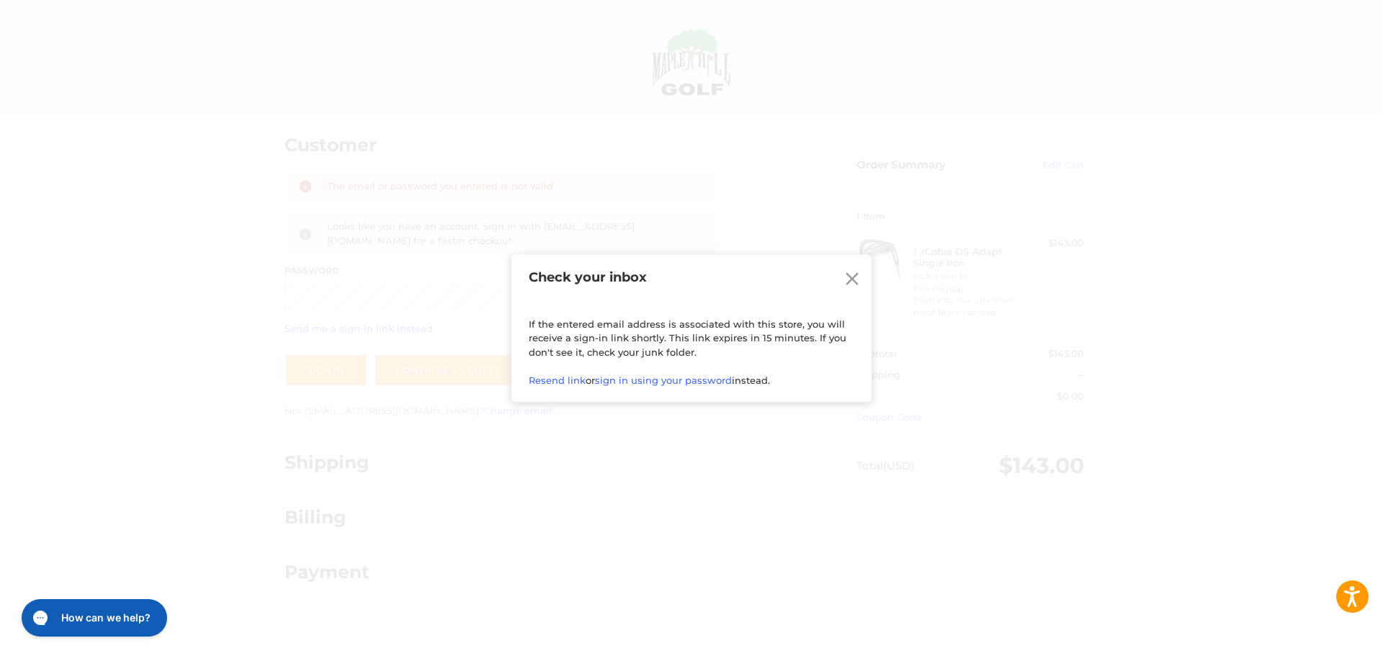 Image resolution: width=1383 pixels, height=656 pixels. Describe the element at coordinates (691, 278) in the screenshot. I see `h2: Check your inbox` at that location.